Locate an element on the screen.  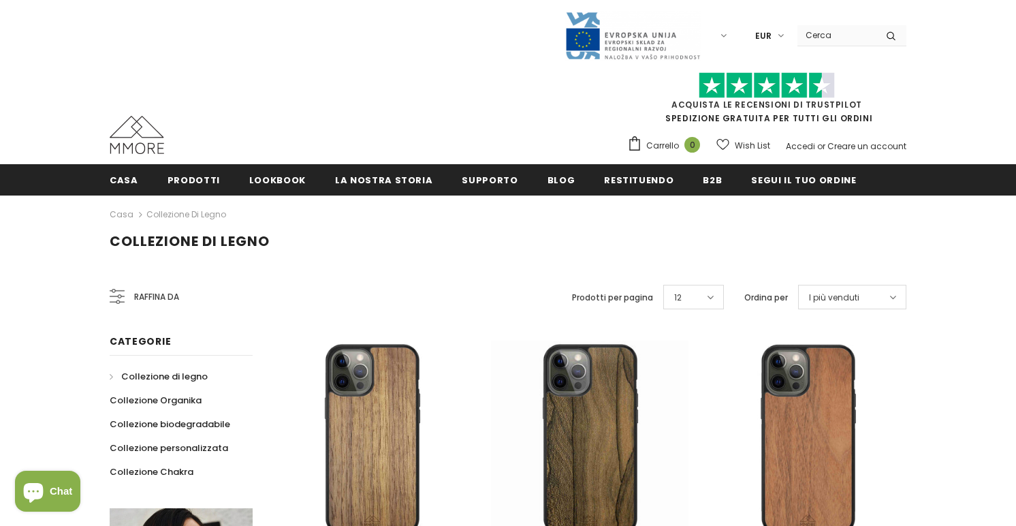
input: Search Site is located at coordinates (836, 35).